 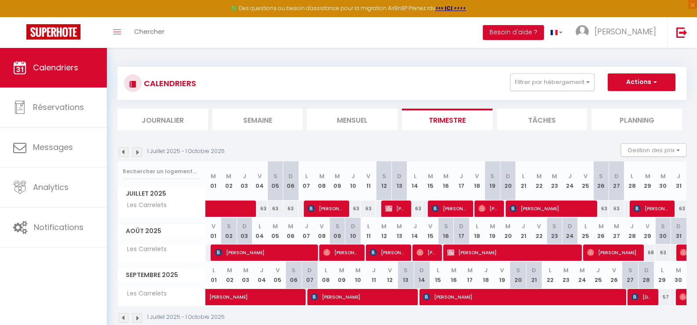 What do you see at coordinates (258, 119) in the screenshot?
I see `li: Semaine` at bounding box center [258, 119].